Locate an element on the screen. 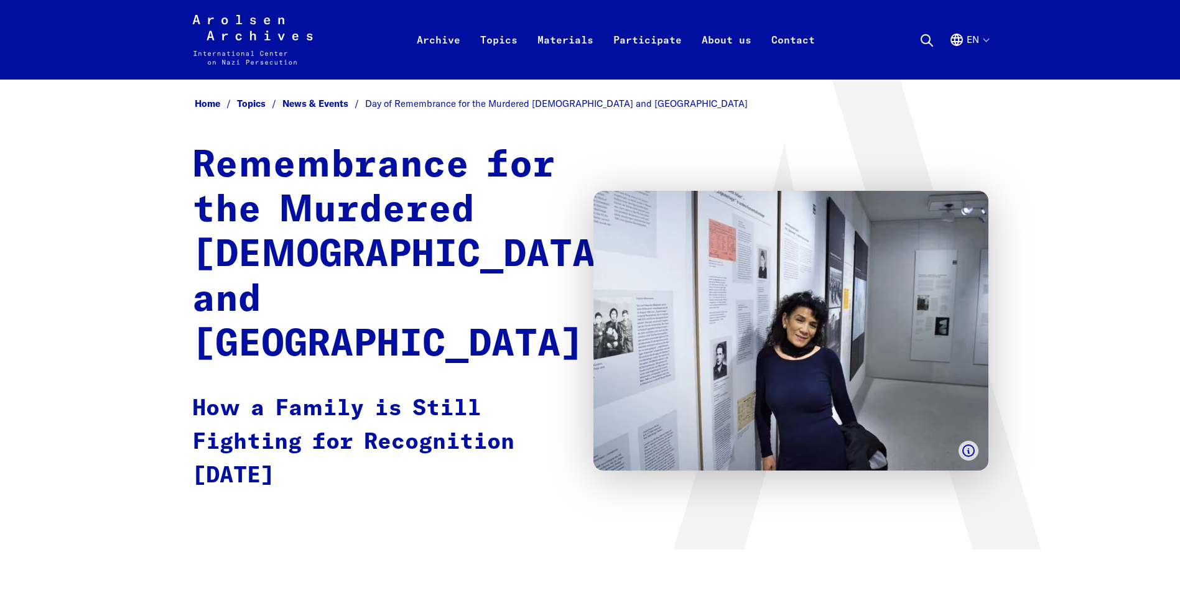  nav: Primary is located at coordinates (616, 40).